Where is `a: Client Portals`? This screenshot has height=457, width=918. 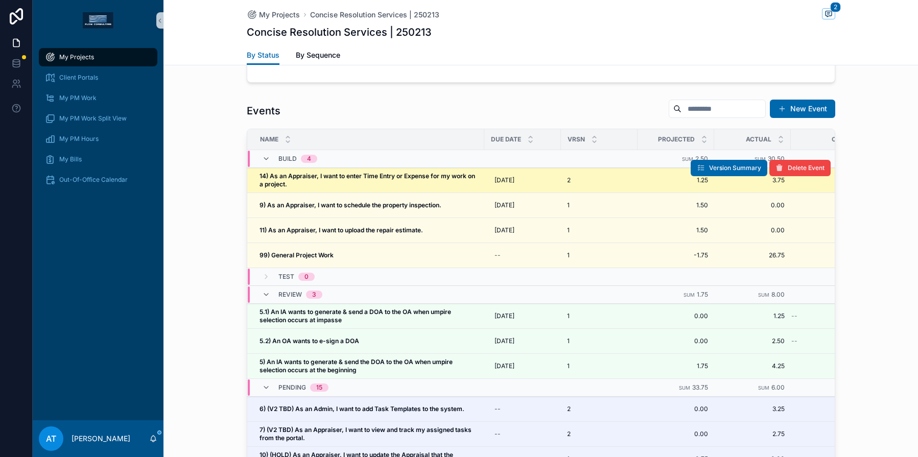 a: Client Portals is located at coordinates (98, 78).